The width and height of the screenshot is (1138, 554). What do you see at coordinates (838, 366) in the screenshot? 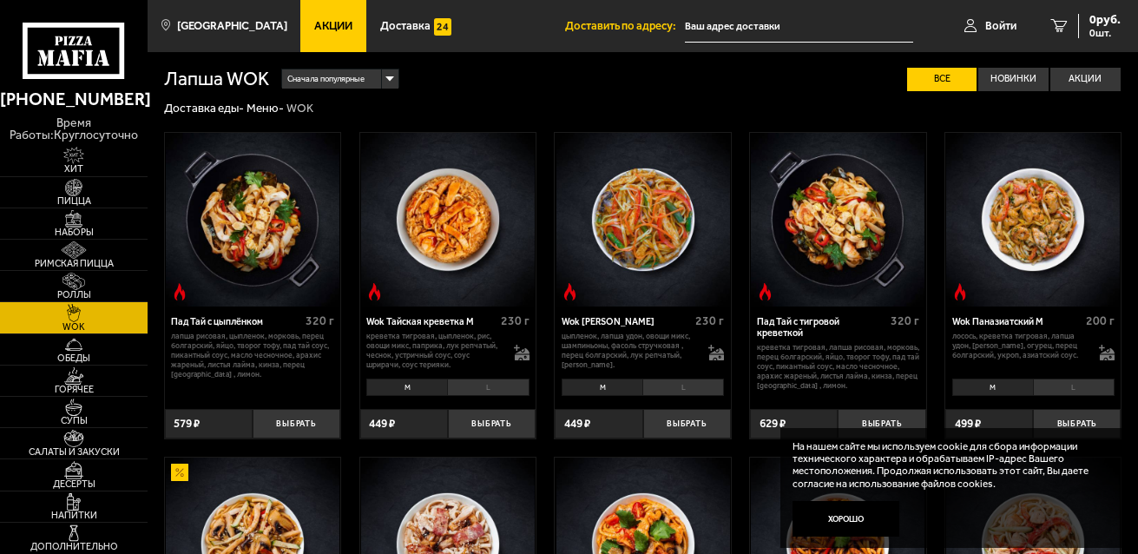
I see `p: креветка тигровая, лапша рисовая, морковь, перец болгарский, яйцо, творог тофу, пад тай соус, пик...` at bounding box center [838, 366].